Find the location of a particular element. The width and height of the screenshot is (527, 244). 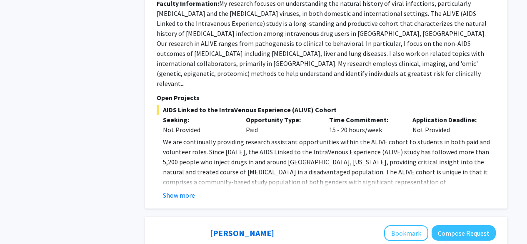

span: AIDS Linked to the IntraVenous Experience (ALIVE) Cohort is located at coordinates (326, 110).